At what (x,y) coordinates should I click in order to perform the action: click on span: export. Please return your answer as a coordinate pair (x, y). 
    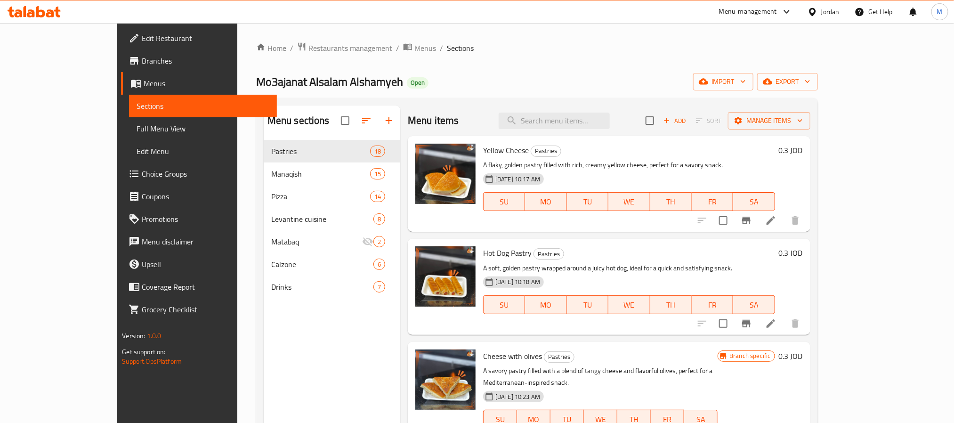
    Looking at the image, I should click on (787, 81).